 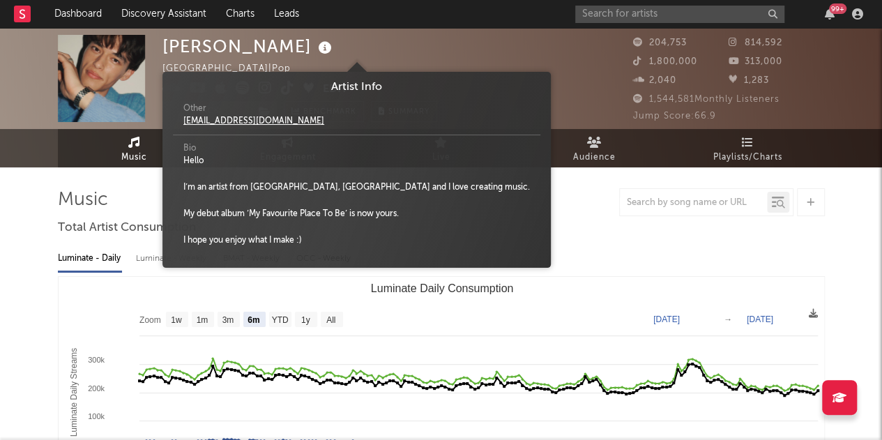 I want to click on a: Playlists/Charts, so click(x=748, y=148).